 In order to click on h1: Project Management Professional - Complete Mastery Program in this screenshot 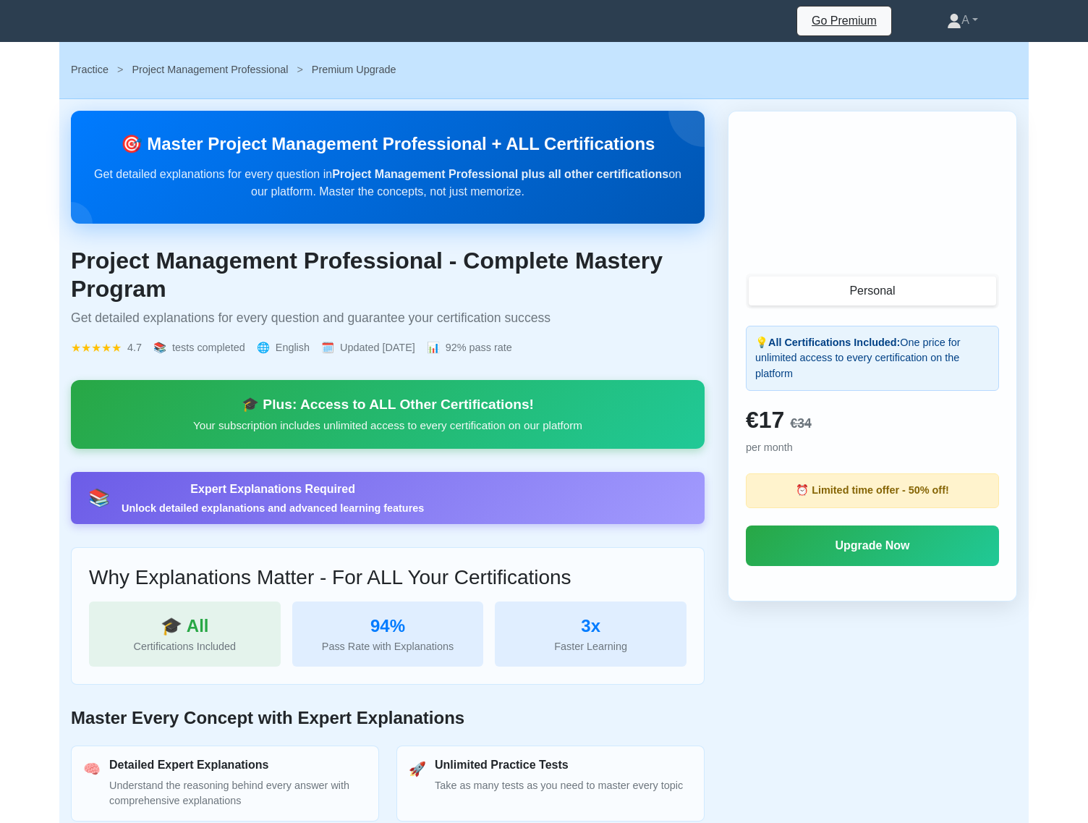, I will do `click(388, 274)`.